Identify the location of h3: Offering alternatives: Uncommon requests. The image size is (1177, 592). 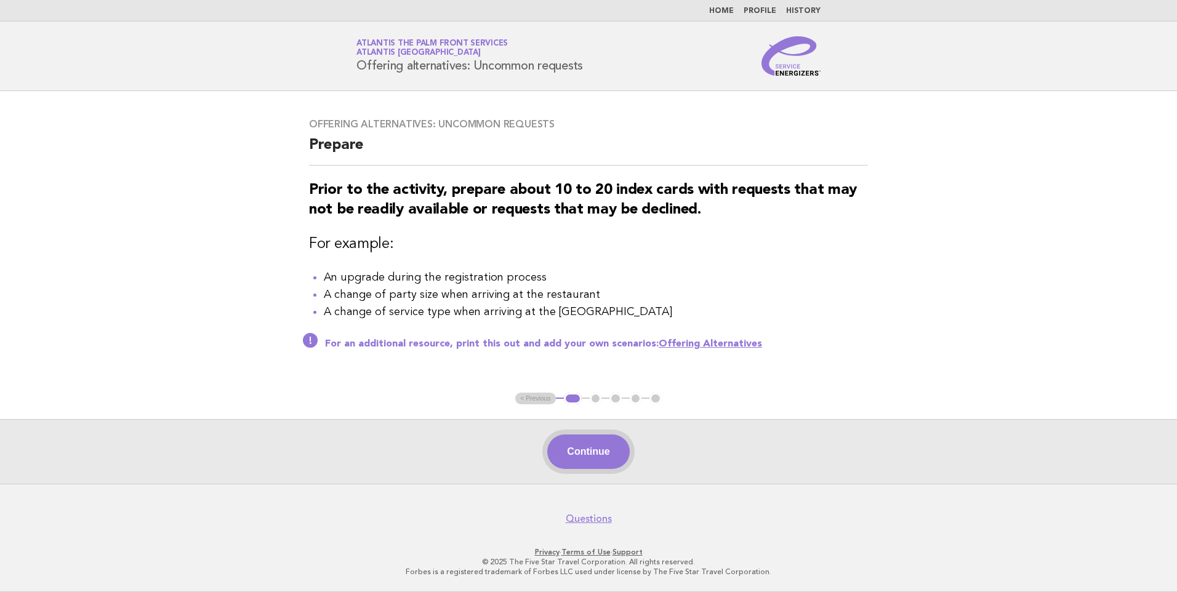
(588, 124).